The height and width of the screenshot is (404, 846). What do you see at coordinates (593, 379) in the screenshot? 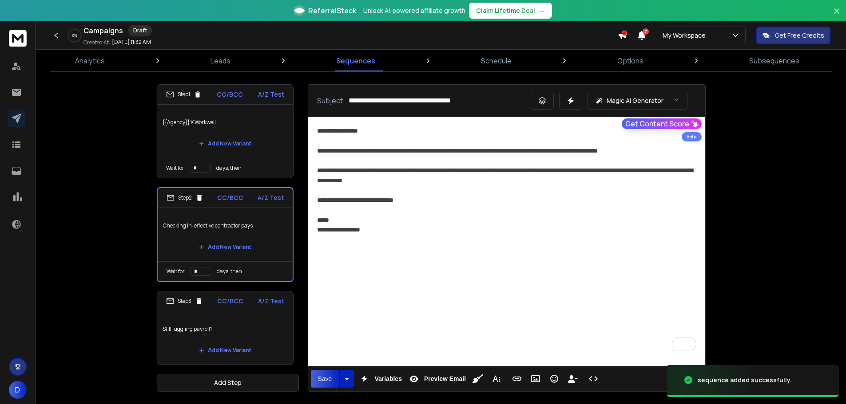
I see `button: Code View` at bounding box center [593, 379].